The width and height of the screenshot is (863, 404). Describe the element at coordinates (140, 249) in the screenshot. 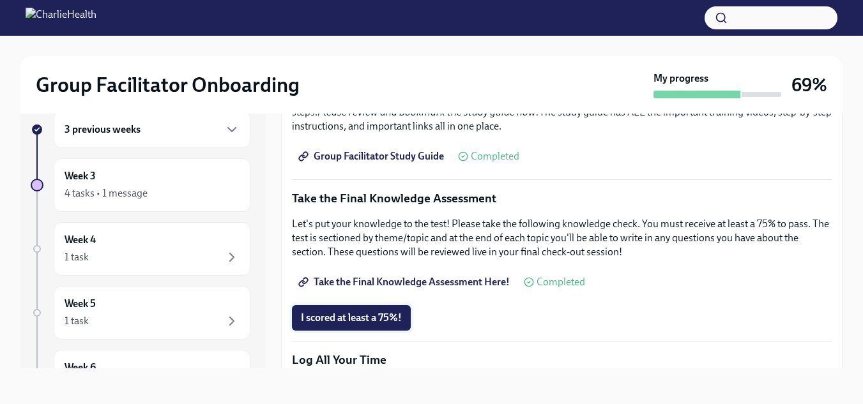

I see `a: Week 41 task` at that location.